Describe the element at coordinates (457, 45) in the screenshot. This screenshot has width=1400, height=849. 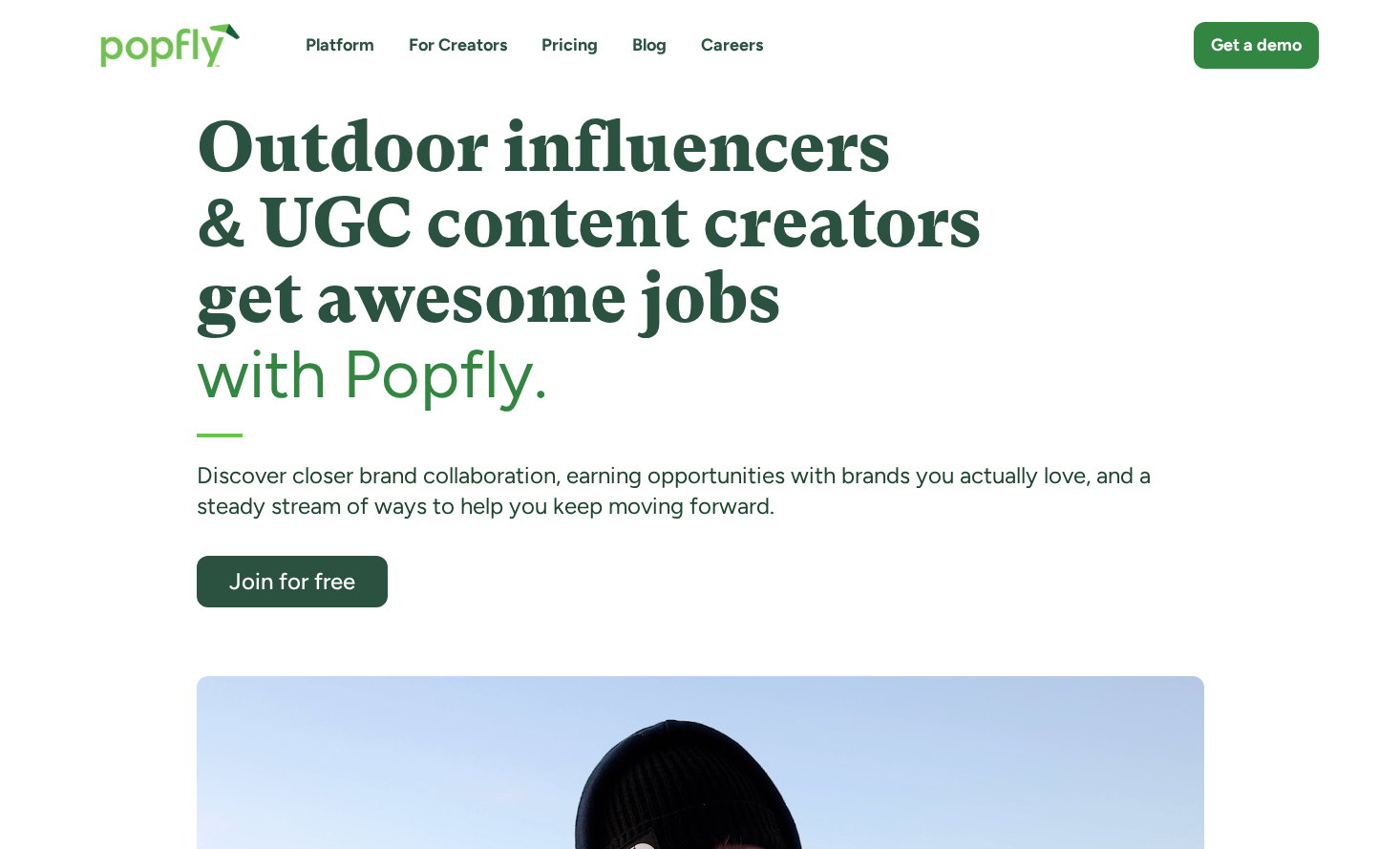
I see `a: For Creators` at that location.